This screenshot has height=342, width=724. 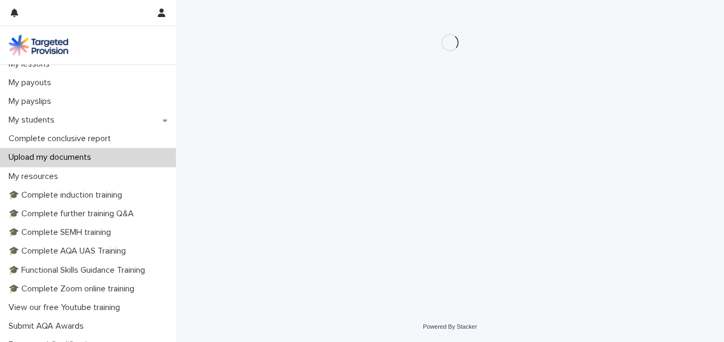 What do you see at coordinates (62, 139) in the screenshot?
I see `p: Complete conclusive report` at bounding box center [62, 139].